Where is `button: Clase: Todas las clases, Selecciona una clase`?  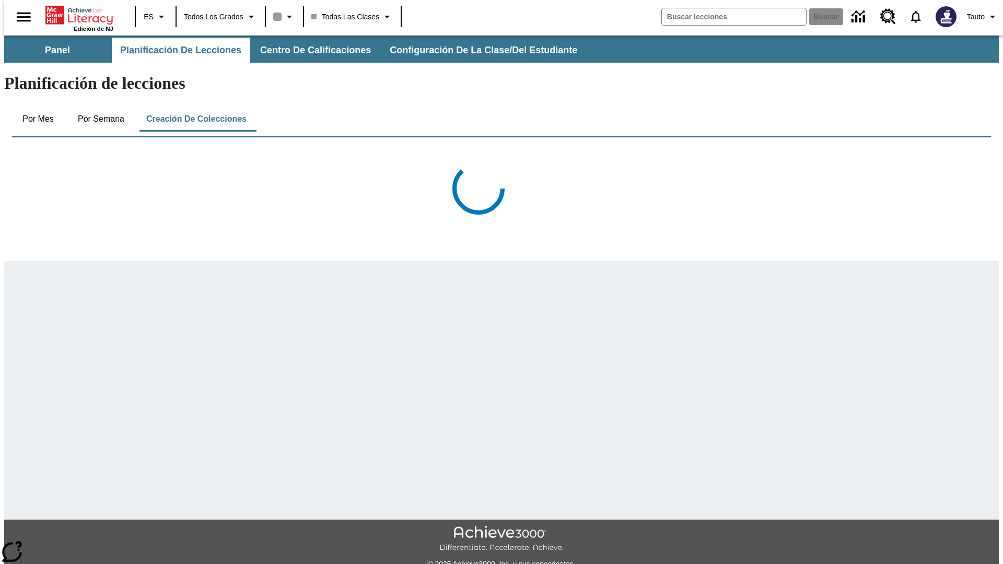 button: Clase: Todas las clases, Selecciona una clase is located at coordinates (353, 17).